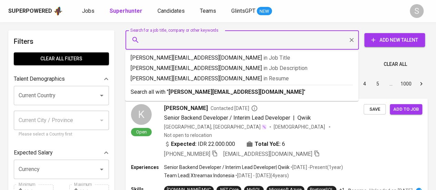  I want to click on button: Save, so click(375, 109).